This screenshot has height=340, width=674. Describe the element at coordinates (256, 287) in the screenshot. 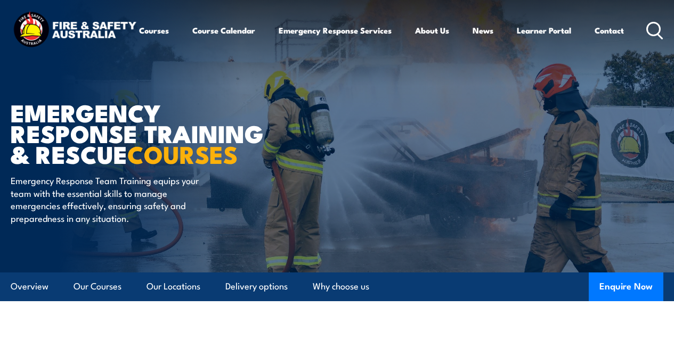

I see `a: Delivery options` at that location.